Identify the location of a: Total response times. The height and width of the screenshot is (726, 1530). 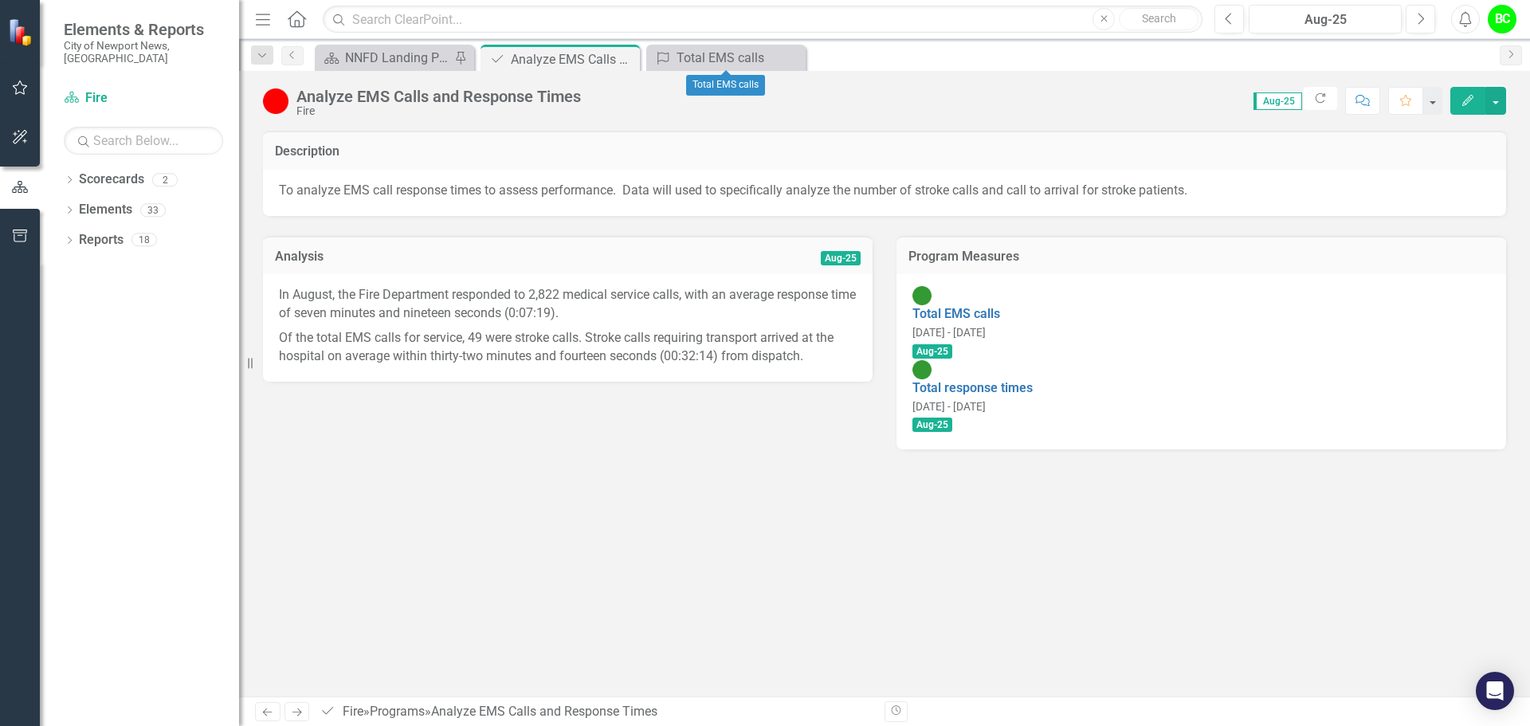
(972, 387).